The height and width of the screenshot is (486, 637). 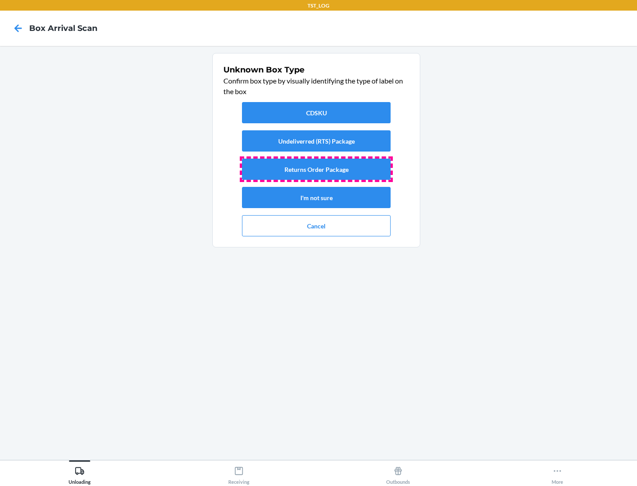 What do you see at coordinates (316, 226) in the screenshot?
I see `button: Cancel` at bounding box center [316, 226].